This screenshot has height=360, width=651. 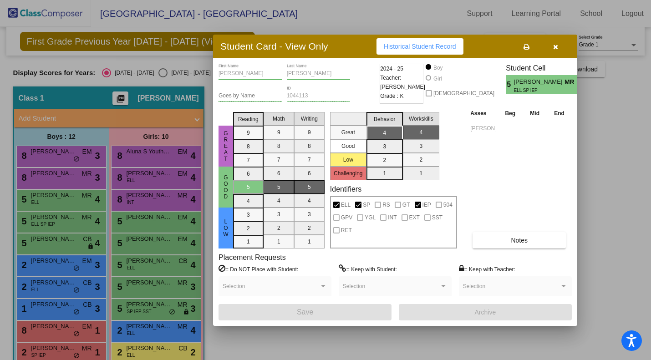 What do you see at coordinates (391, 96) in the screenshot?
I see `span: Grade : K` at bounding box center [391, 96].